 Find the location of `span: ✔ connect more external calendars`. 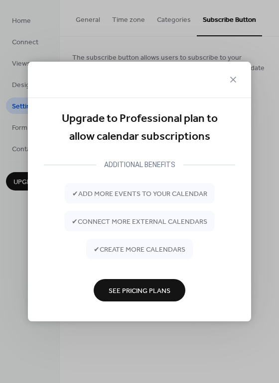

span: ✔ connect more external calendars is located at coordinates (139, 222).